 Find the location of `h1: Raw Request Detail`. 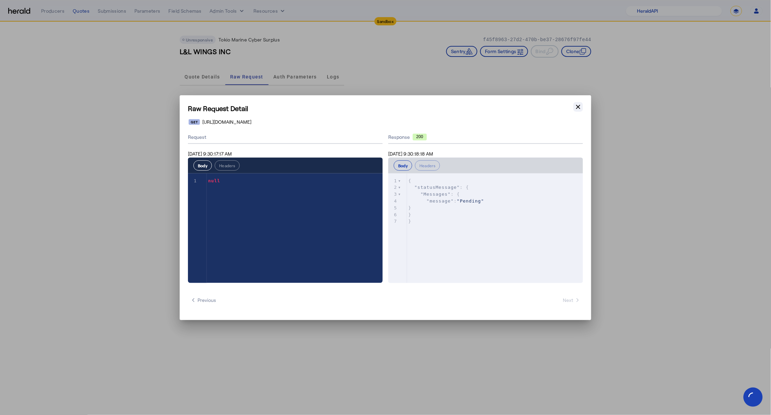

h1: Raw Request Detail is located at coordinates (386, 108).